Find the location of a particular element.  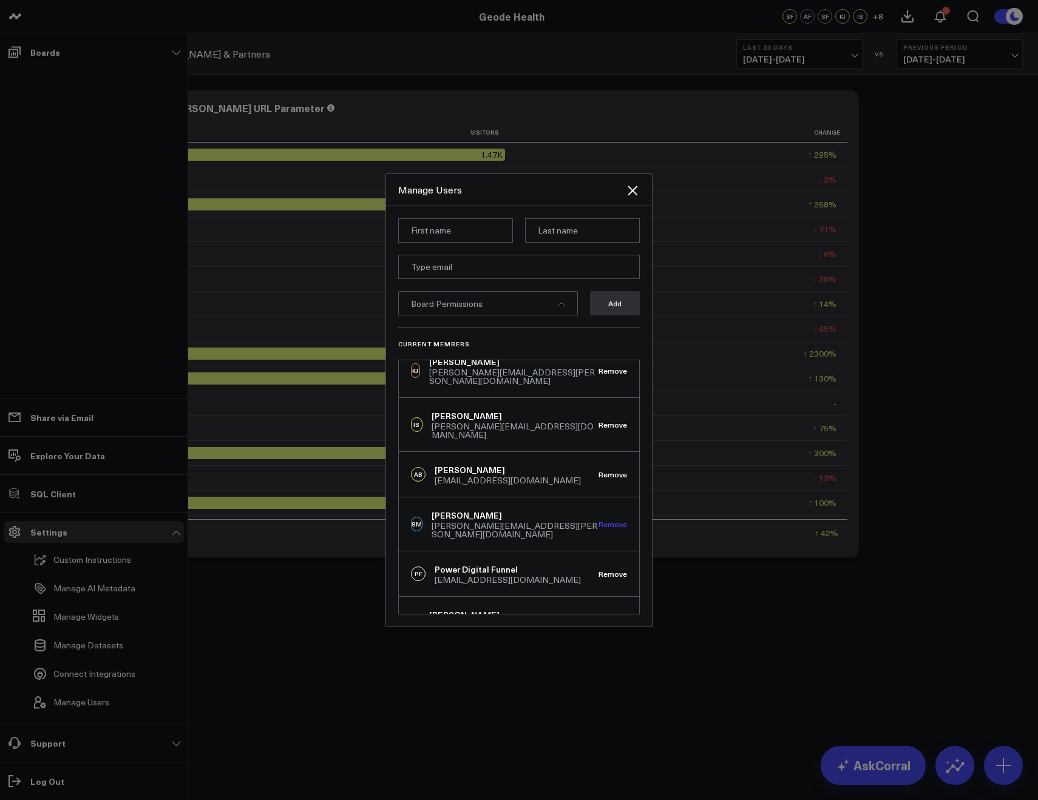

button: Close is located at coordinates (632, 191).